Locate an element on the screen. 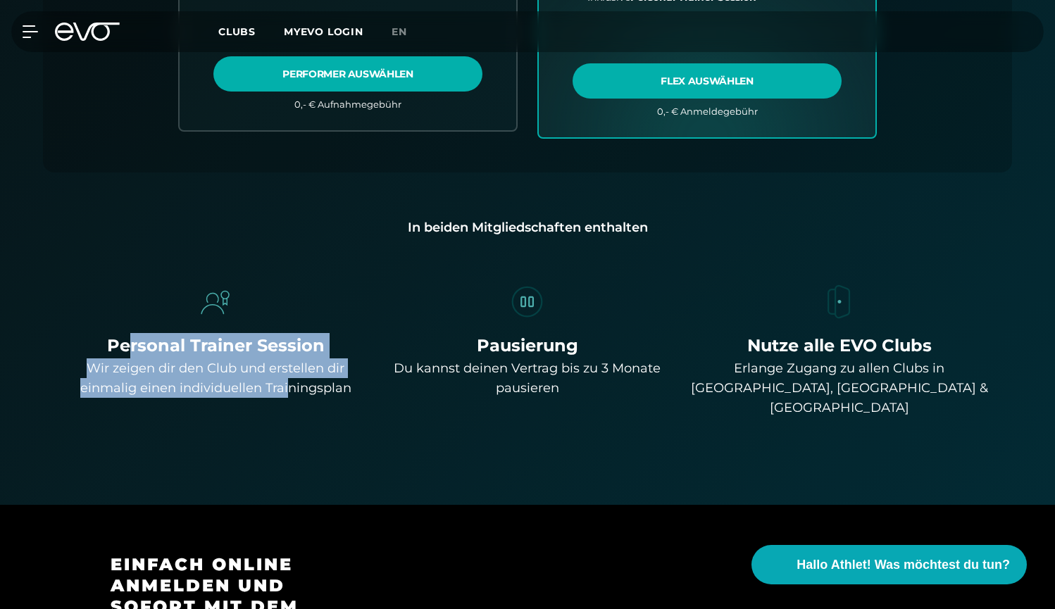  span: Hallo Athlet! Was möchtest du tun? is located at coordinates (903, 565).